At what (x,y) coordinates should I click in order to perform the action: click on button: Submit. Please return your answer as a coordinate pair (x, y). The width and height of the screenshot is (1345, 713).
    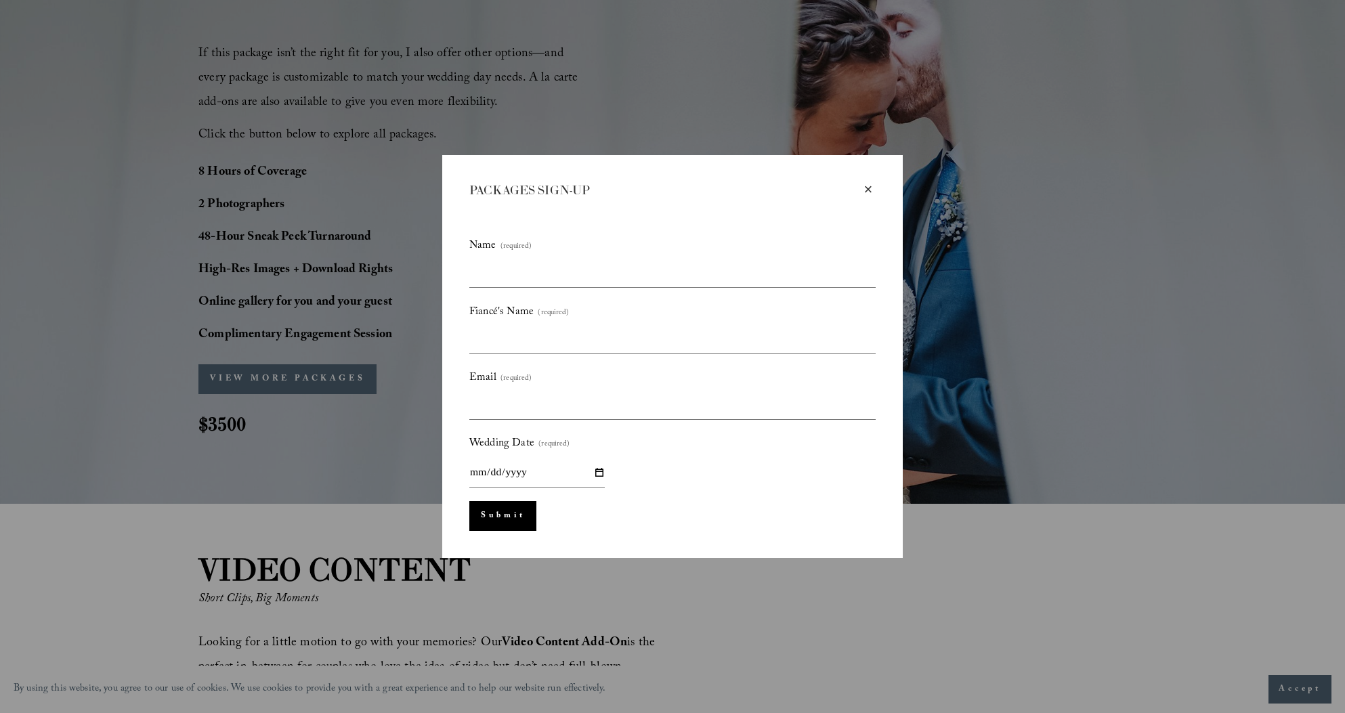
    Looking at the image, I should click on (503, 516).